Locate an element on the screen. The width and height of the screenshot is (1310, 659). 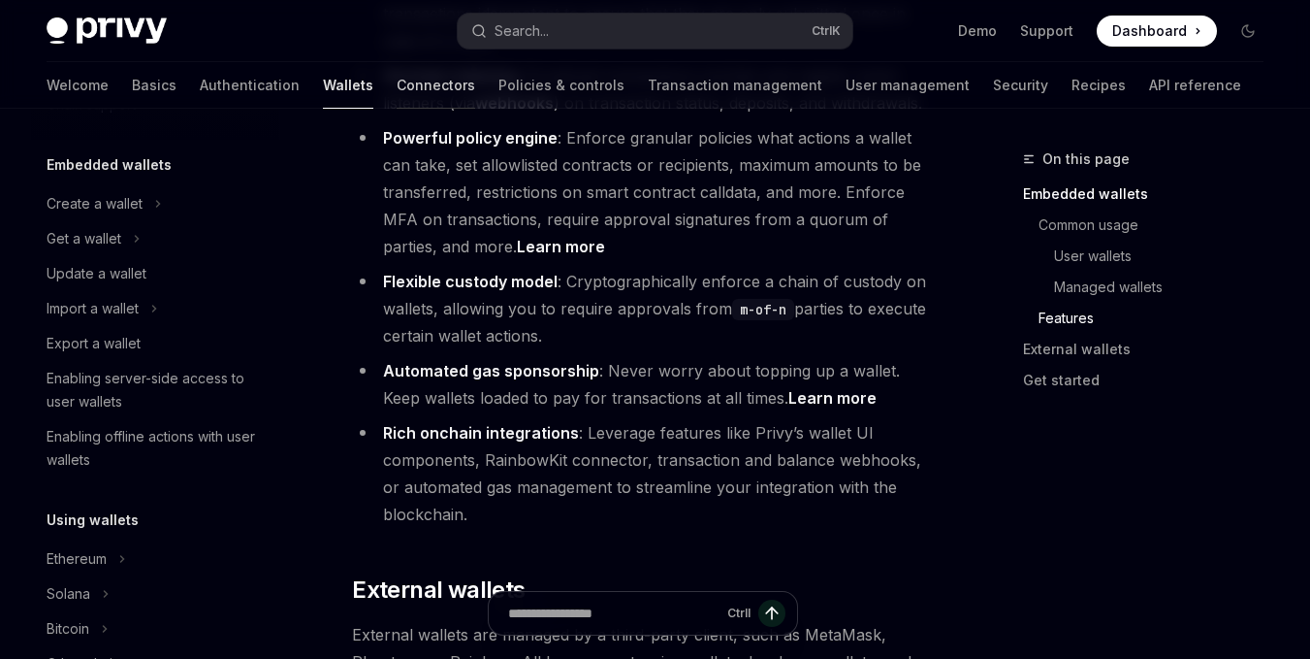
button: Toggle Create a wallet section is located at coordinates (155, 204).